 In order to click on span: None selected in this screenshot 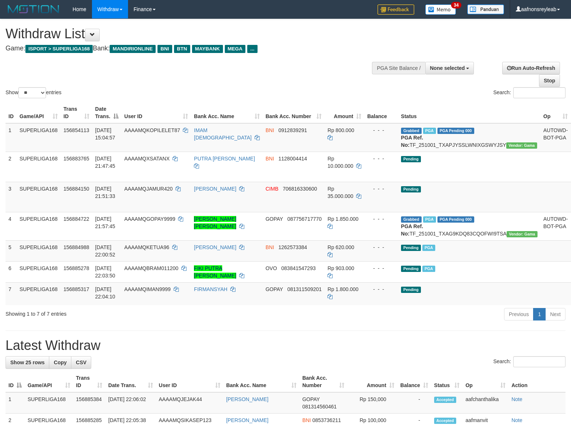, I will do `click(447, 68)`.